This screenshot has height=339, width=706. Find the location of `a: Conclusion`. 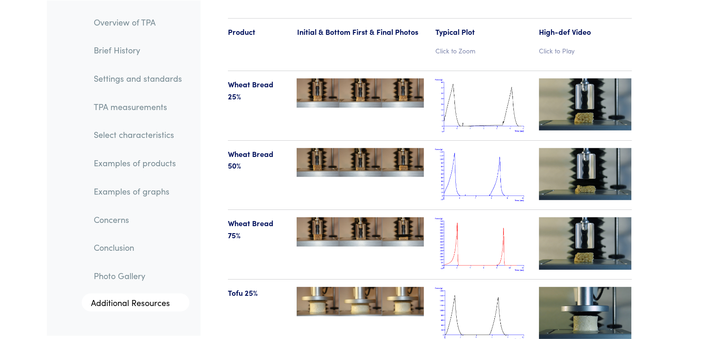

a: Conclusion is located at coordinates (138, 247).